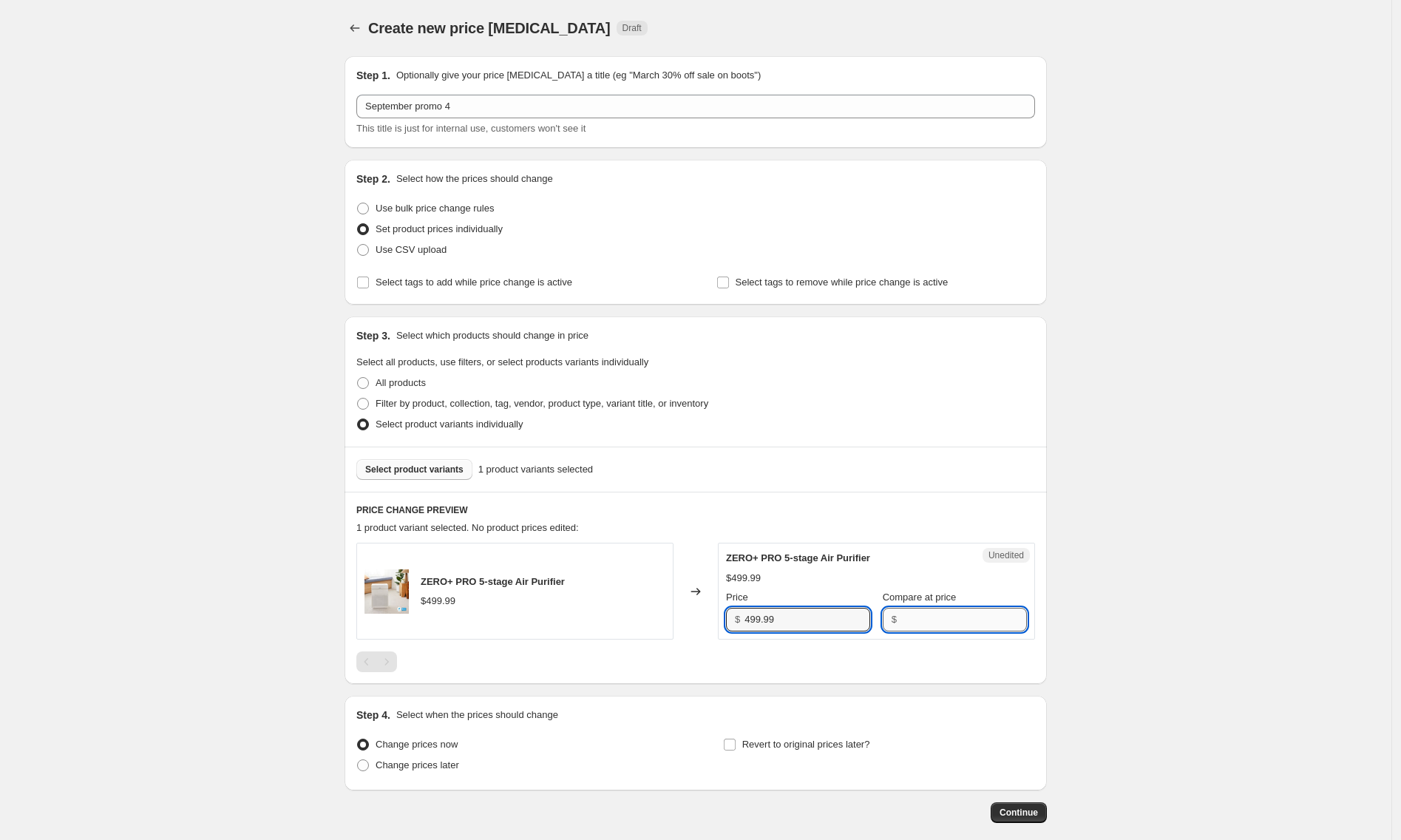 This screenshot has width=1401, height=840. I want to click on span: Set product prices individually, so click(439, 228).